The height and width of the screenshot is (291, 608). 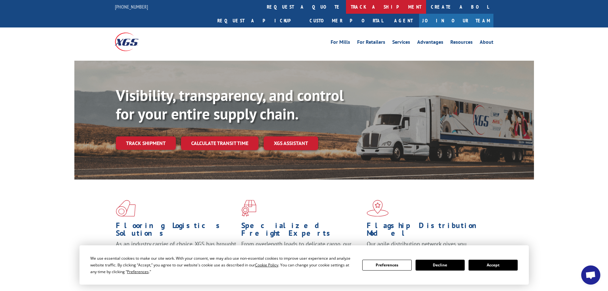 What do you see at coordinates (340, 43) in the screenshot?
I see `a: For Mills` at bounding box center [340, 43].